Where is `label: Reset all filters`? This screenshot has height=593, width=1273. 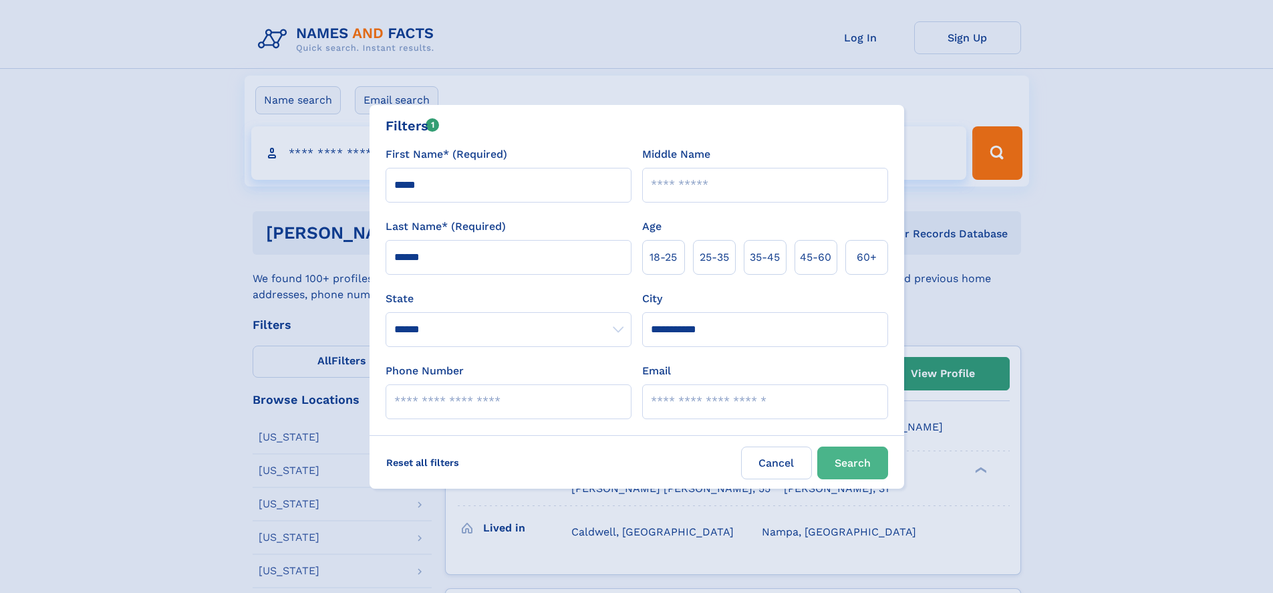 label: Reset all filters is located at coordinates (422, 462).